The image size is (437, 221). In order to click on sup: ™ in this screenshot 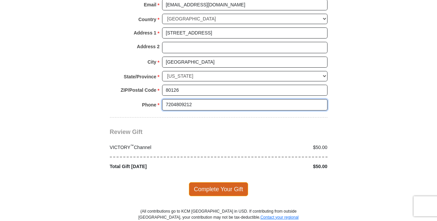, I will do `click(132, 146)`.